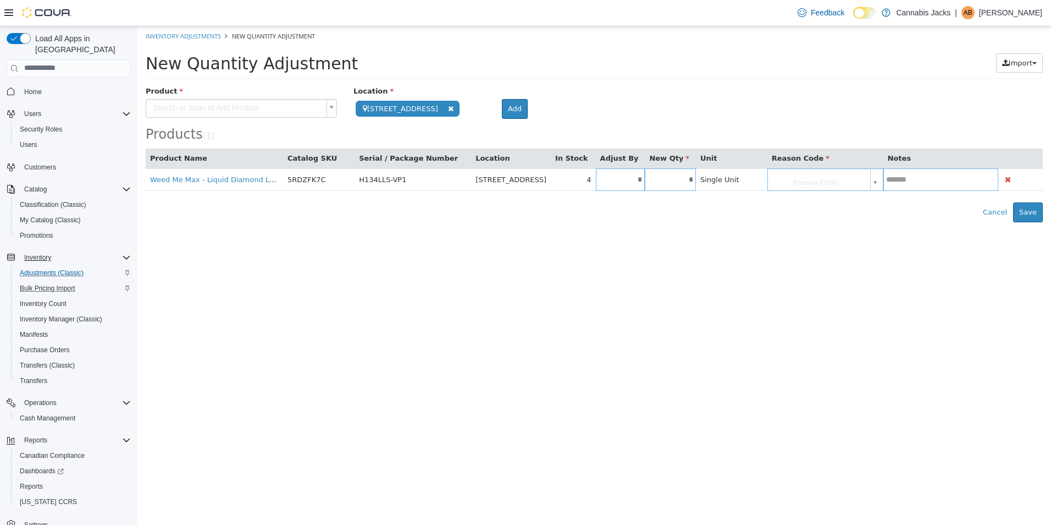 Image resolution: width=1051 pixels, height=525 pixels. Describe the element at coordinates (33, 92) in the screenshot. I see `a: Home` at that location.